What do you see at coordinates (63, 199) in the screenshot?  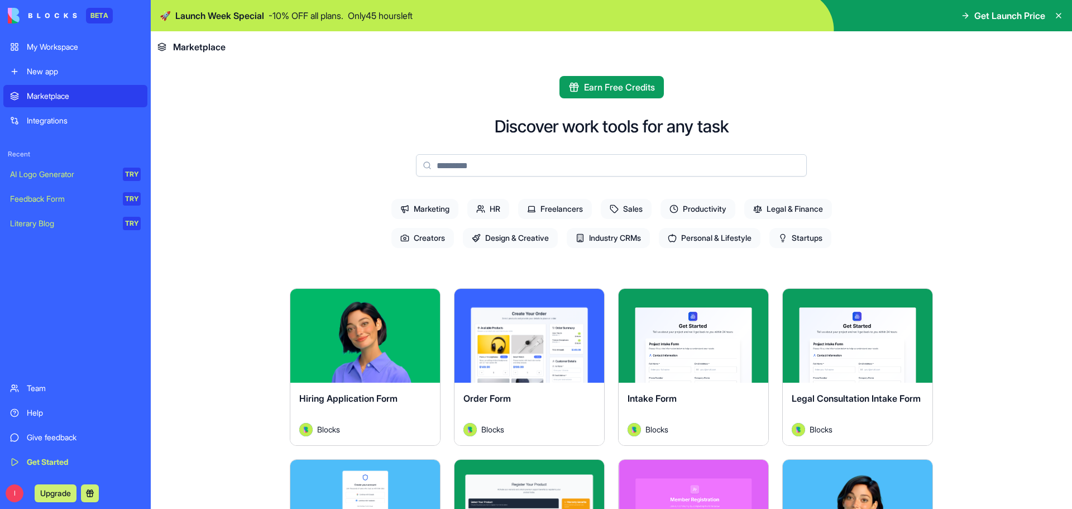 I see `div: Feedback Form` at bounding box center [63, 199].